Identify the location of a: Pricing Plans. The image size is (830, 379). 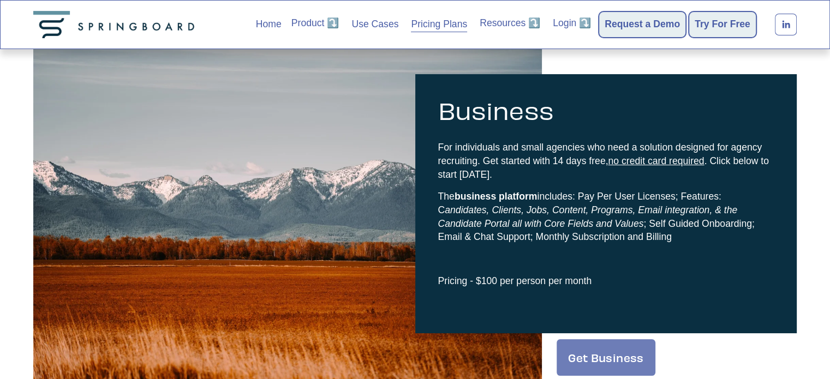
(439, 25).